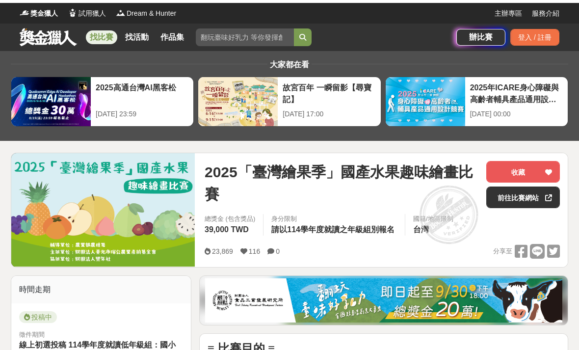 The width and height of the screenshot is (579, 350). Describe the element at coordinates (229, 216) in the screenshot. I see `span: 總獎金 (包含獎品)` at that location.